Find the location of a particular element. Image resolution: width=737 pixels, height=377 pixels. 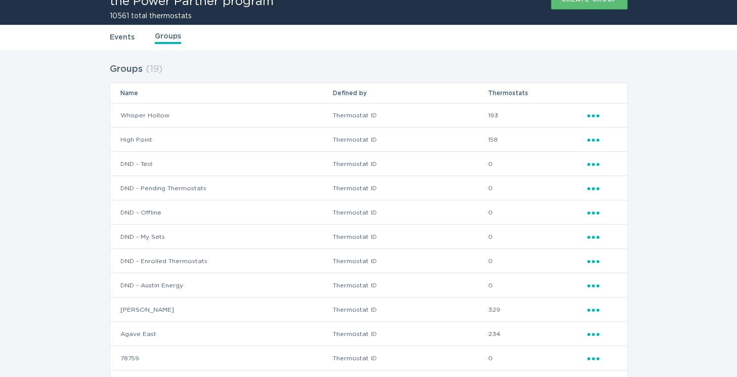

tr: 274b88dc753a02d18ae93be4962f2448805cfa36 is located at coordinates (369, 237).